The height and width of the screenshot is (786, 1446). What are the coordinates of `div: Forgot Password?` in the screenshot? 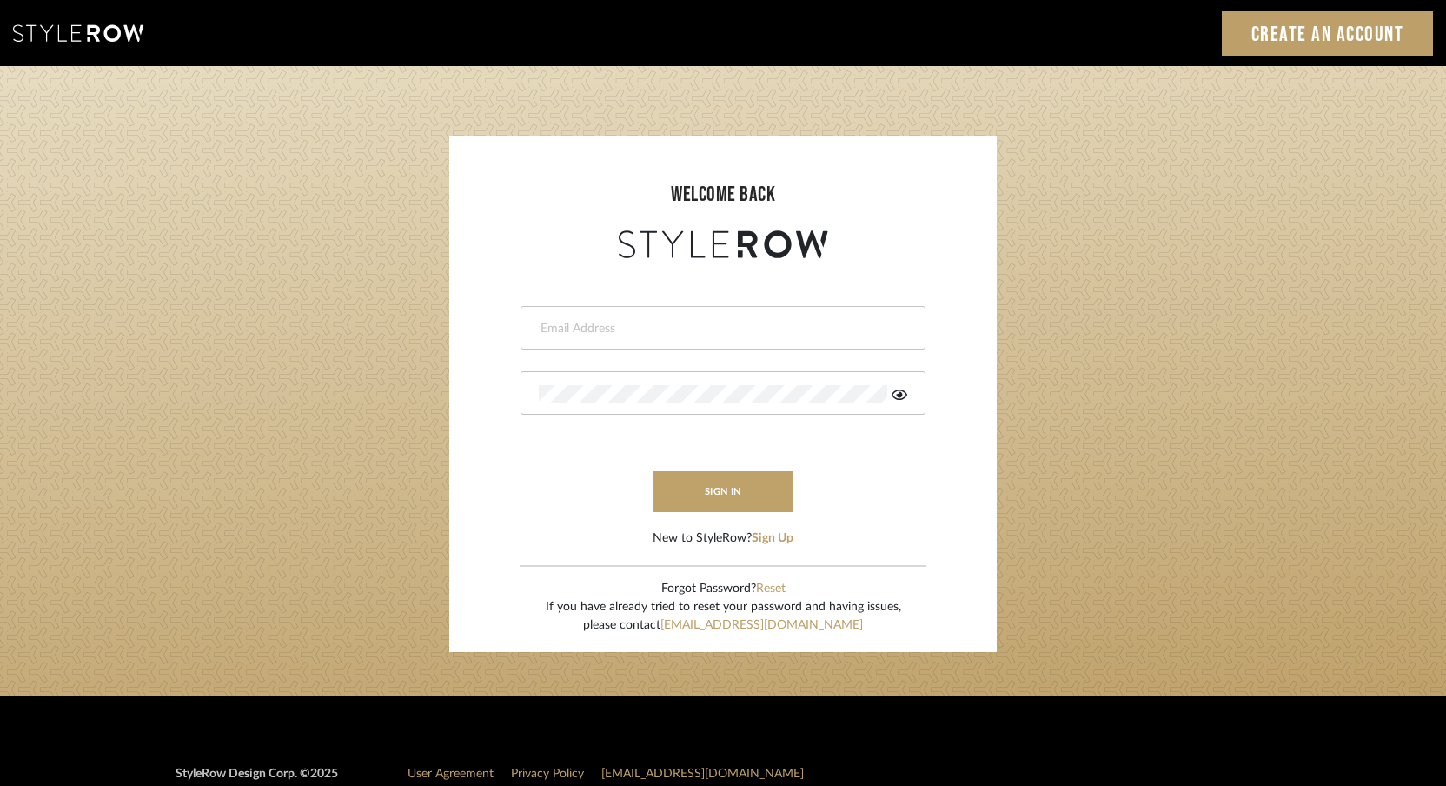 It's located at (723, 588).